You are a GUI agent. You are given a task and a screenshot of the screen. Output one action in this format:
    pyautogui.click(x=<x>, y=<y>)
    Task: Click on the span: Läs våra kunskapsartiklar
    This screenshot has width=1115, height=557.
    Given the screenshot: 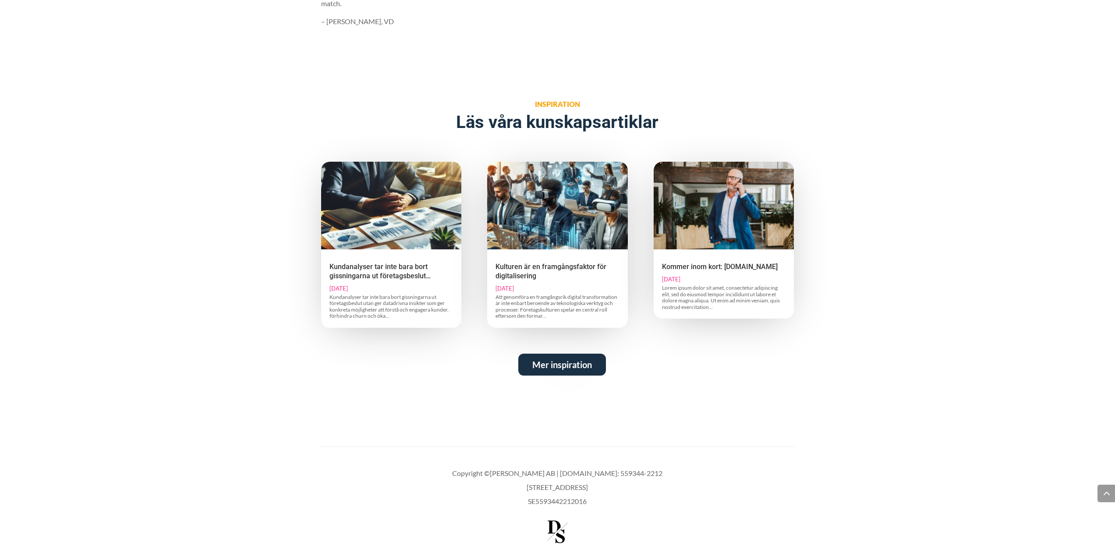 What is the action you would take?
    pyautogui.click(x=557, y=122)
    